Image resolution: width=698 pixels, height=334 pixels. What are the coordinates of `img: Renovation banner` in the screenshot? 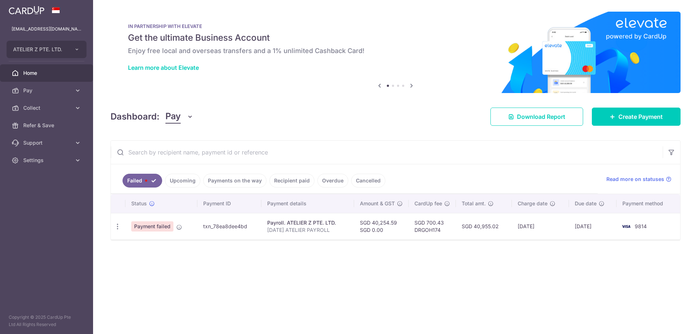 It's located at (395, 52).